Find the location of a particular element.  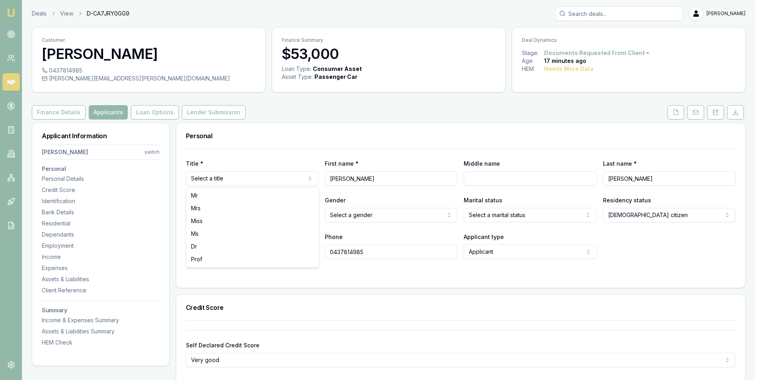

span: Mr is located at coordinates (194, 195).